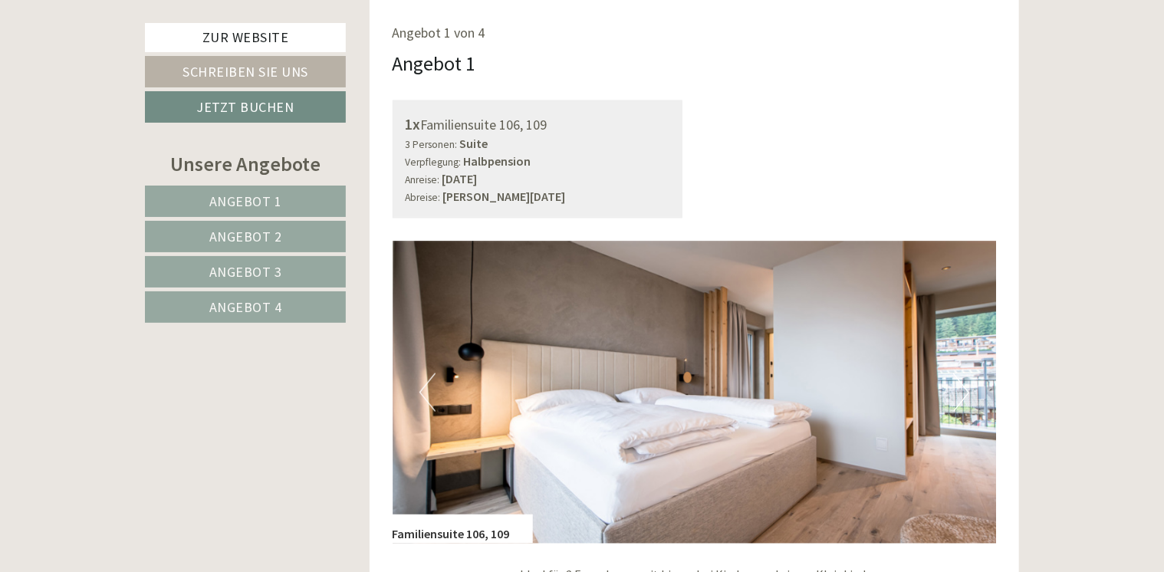  Describe the element at coordinates (434, 63) in the screenshot. I see `div: Angebot 1` at that location.